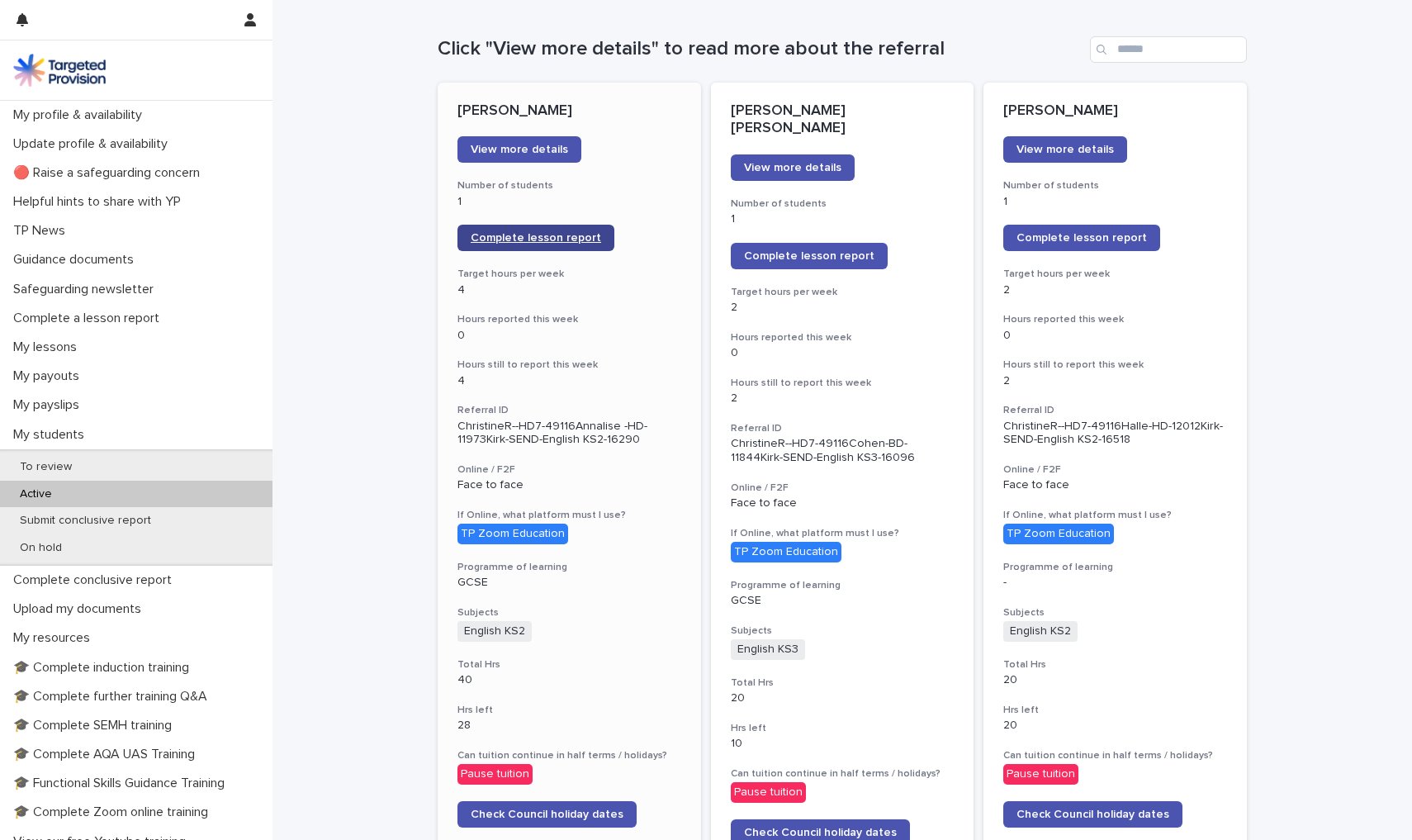 The height and width of the screenshot is (840, 1412). Describe the element at coordinates (96, 725) in the screenshot. I see `p: 🎓 Complete SEMH training` at that location.